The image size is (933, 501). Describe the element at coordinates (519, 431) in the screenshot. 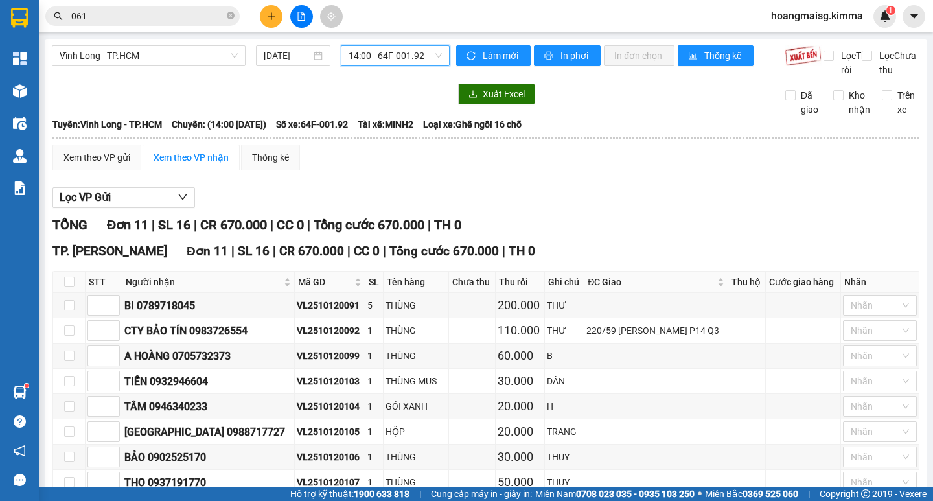

I see `div: 20.000` at that location.